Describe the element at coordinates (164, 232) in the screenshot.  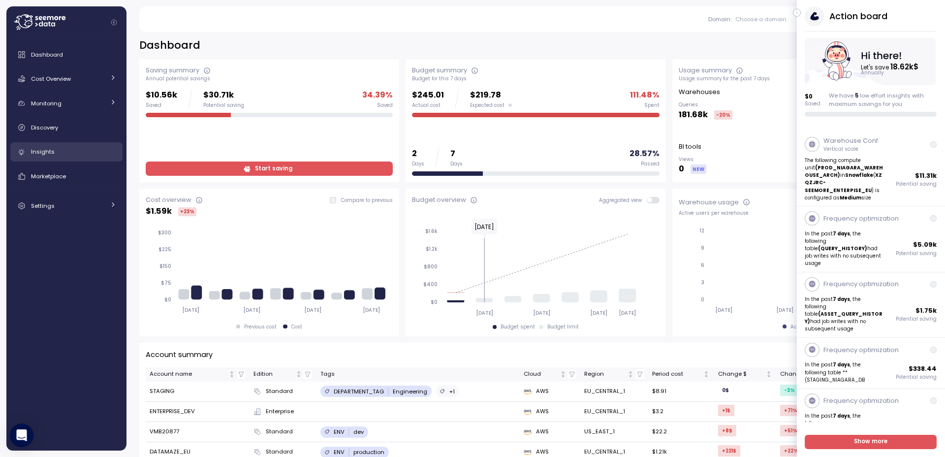
I see `tspan: $300` at that location.